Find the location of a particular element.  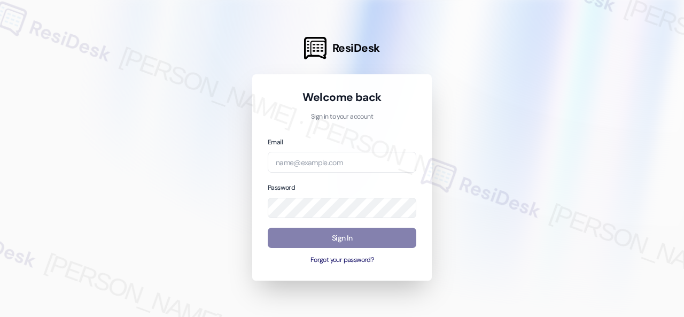

label: Email is located at coordinates (275, 142).